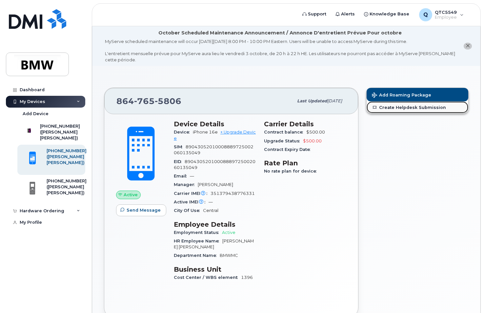 Image resolution: width=484 pixels, height=313 pixels. I want to click on span: Cost Center / WBS element, so click(207, 277).